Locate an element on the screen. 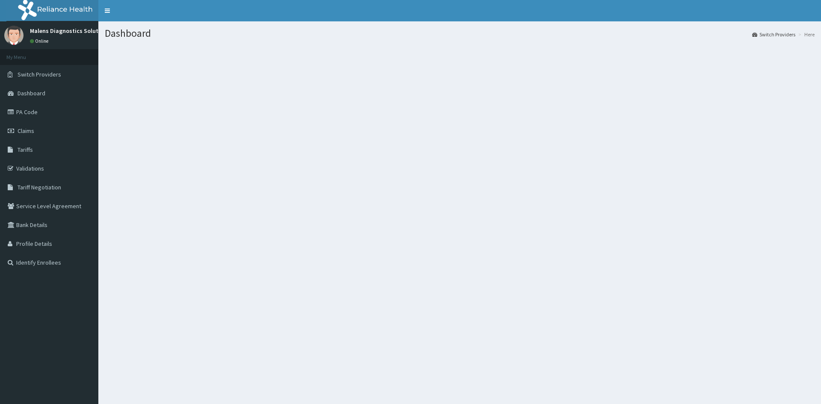  span: Switch Providers is located at coordinates (39, 74).